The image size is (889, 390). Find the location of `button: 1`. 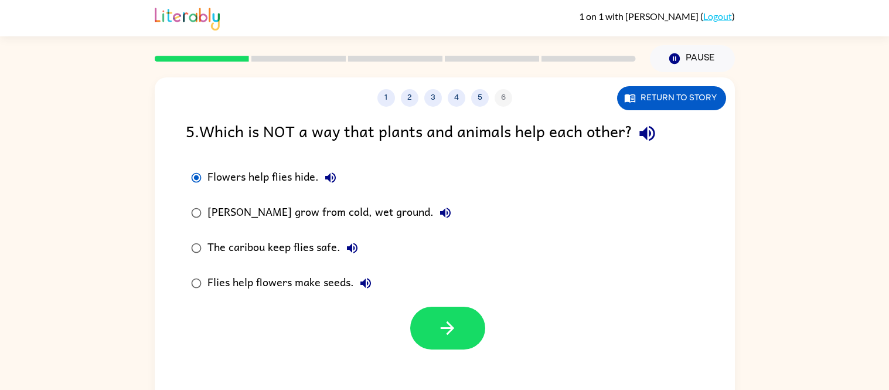

button: 1 is located at coordinates (386, 98).